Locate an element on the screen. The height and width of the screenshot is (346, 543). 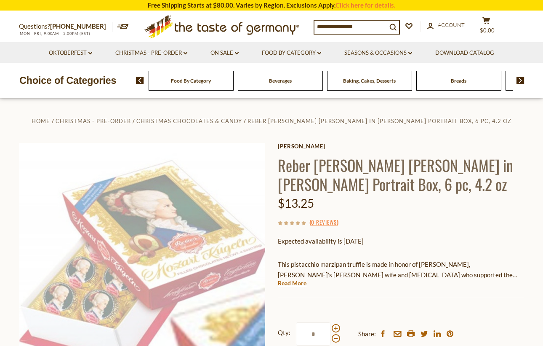
img: next arrow is located at coordinates (521, 80).